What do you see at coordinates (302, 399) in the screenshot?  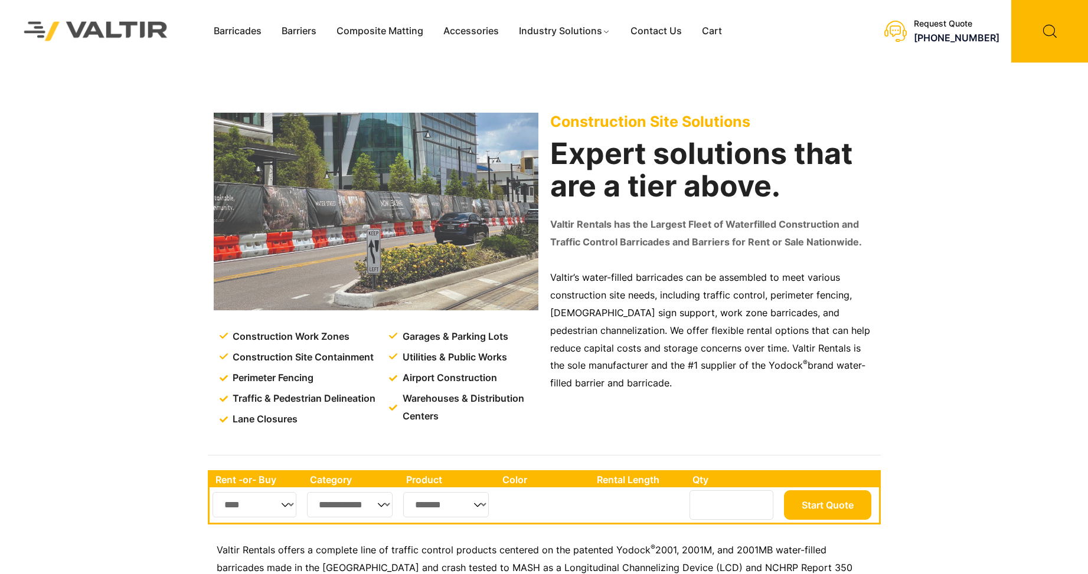 I see `span: Traffic & Pedestrian Delineation` at bounding box center [302, 399].